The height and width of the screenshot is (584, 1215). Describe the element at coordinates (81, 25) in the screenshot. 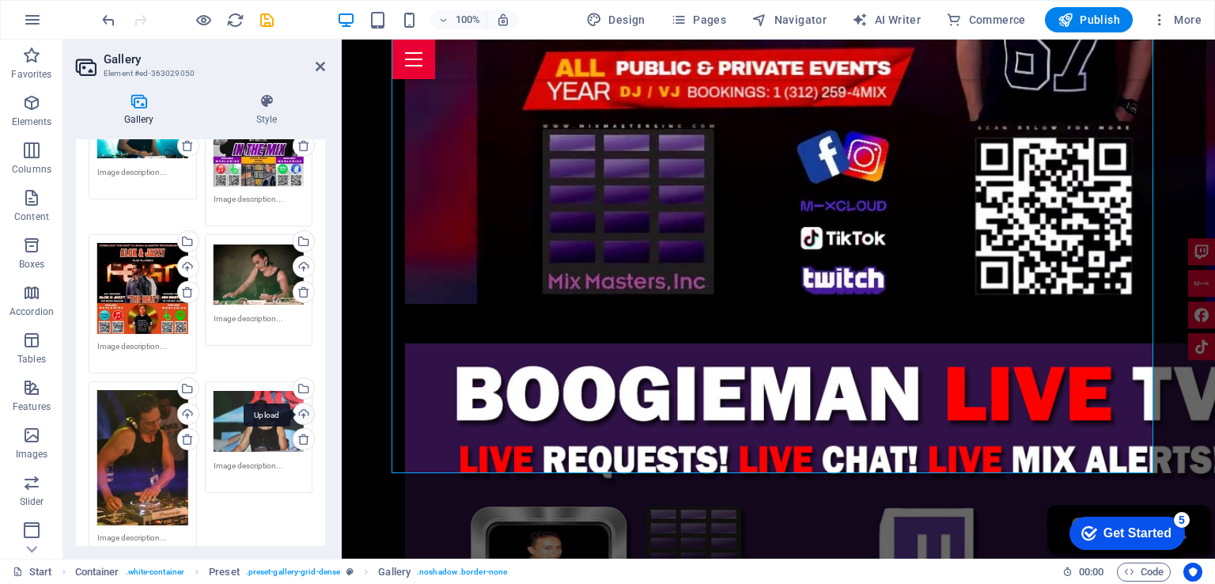

I see `div: Get Started` at that location.